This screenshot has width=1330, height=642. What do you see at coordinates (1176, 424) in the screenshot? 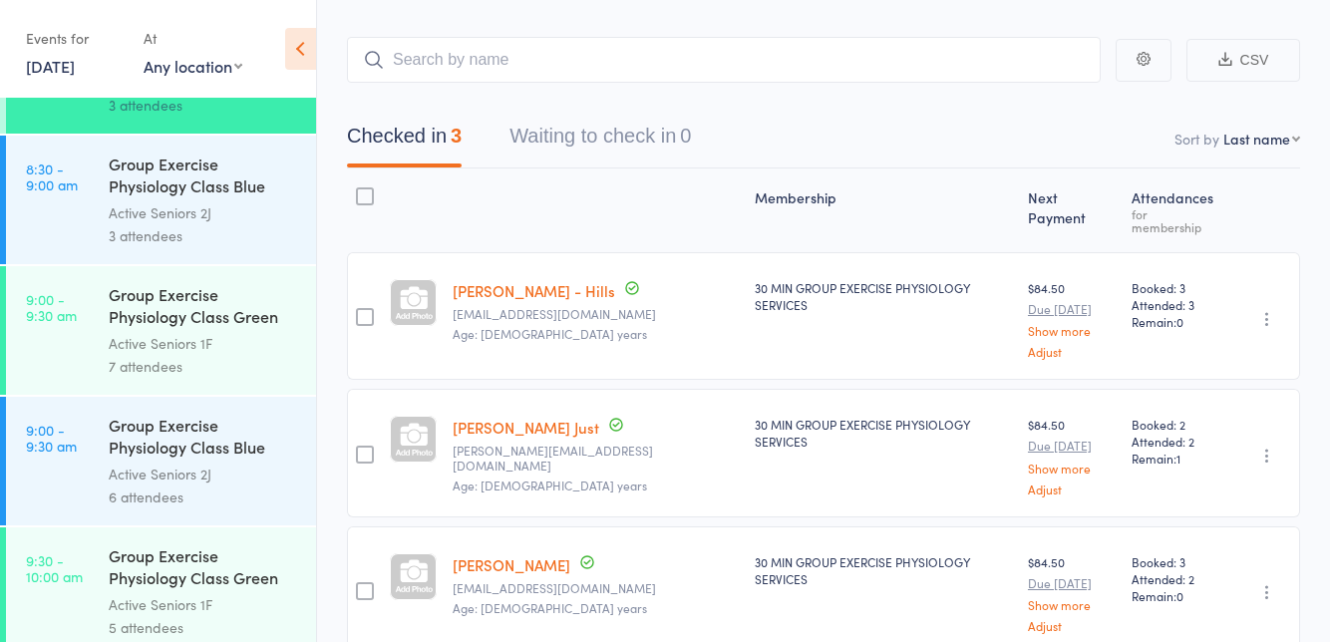
I see `span: Booked: 2` at bounding box center [1176, 424].